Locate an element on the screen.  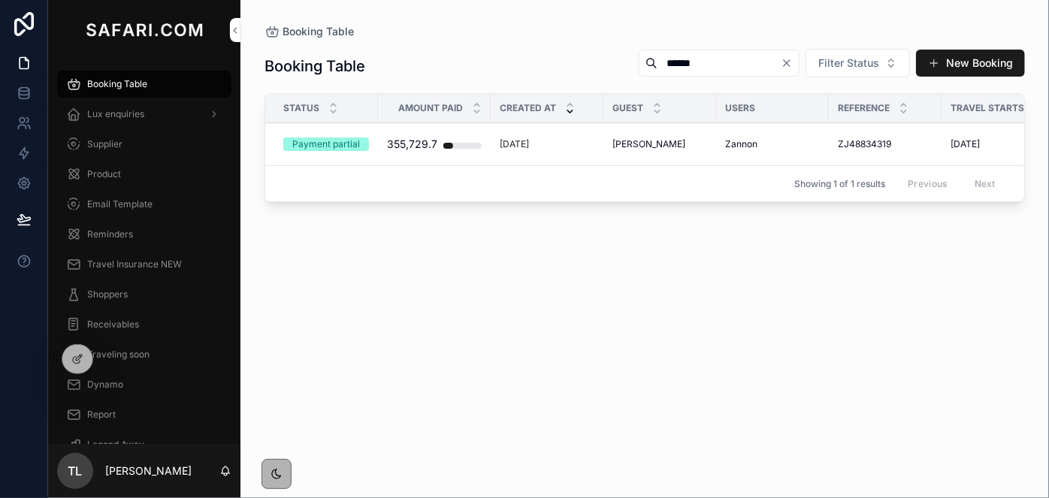
span: Legend Away is located at coordinates (116, 445).